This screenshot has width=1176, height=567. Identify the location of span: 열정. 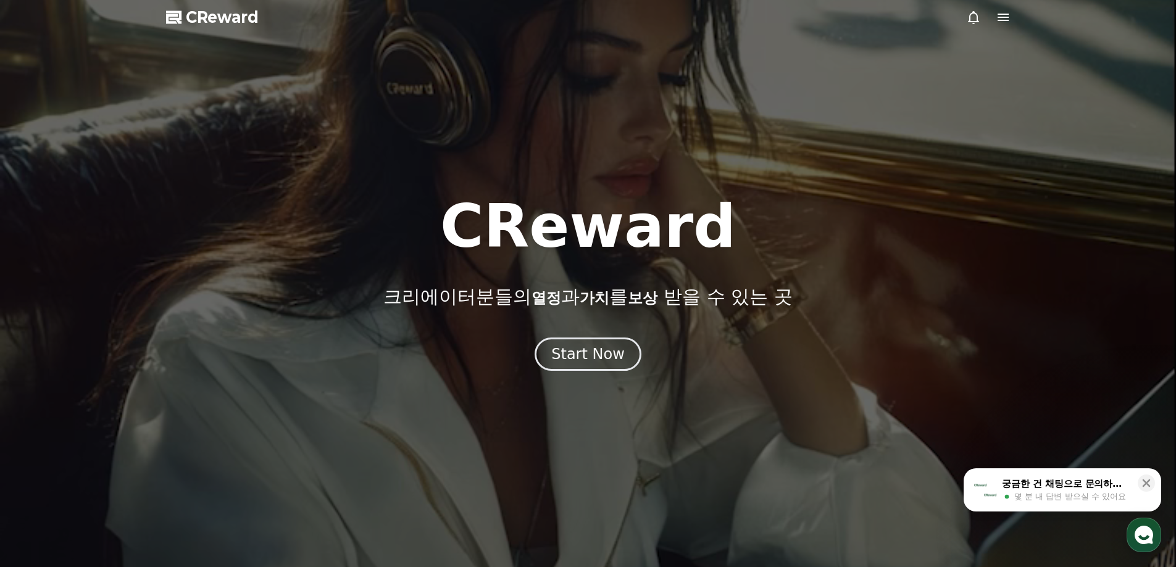
(546, 298).